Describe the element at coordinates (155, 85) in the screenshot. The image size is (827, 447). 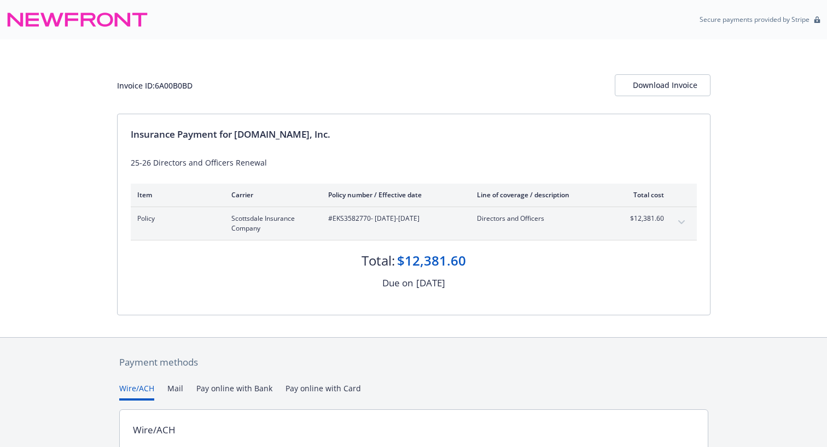
I see `div: Invoice ID: 6A00B0BD` at that location.